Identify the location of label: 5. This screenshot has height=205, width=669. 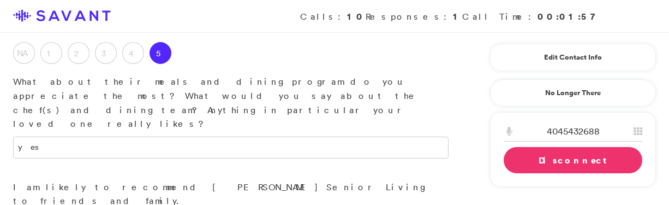
(161, 53).